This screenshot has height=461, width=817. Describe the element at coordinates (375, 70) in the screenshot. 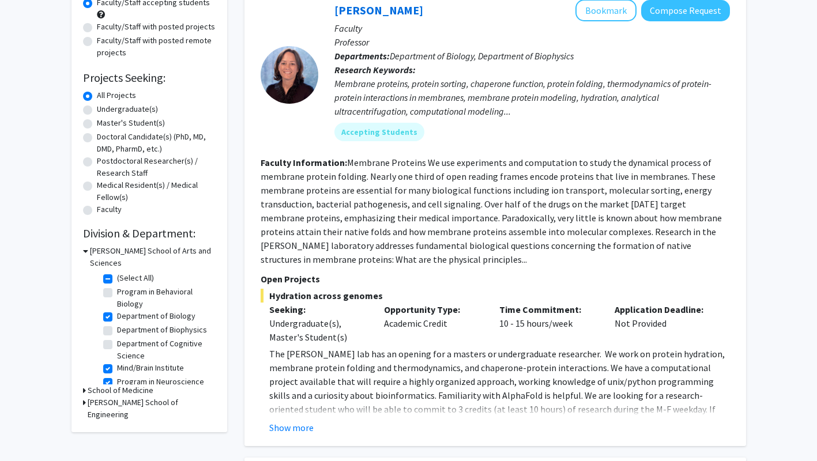

I see `b: Research Keywords:` at that location.